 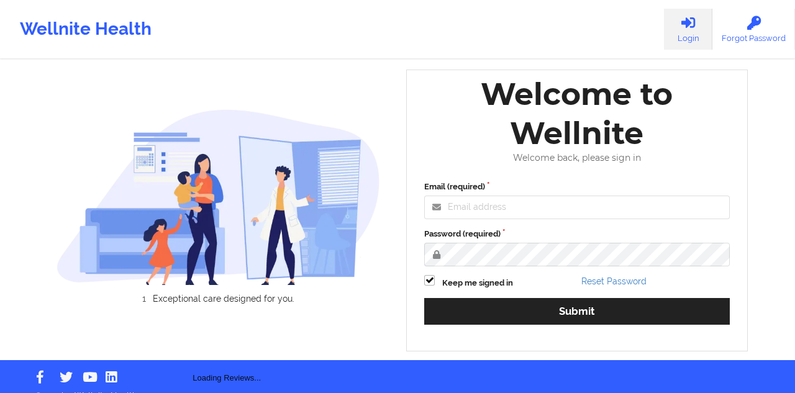 What do you see at coordinates (613, 281) in the screenshot?
I see `a: Reset Password` at bounding box center [613, 281].